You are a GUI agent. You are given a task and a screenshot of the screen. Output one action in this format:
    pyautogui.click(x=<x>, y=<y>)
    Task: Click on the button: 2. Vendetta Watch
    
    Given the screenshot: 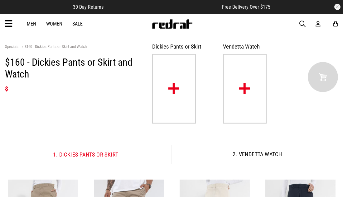 What is the action you would take?
    pyautogui.click(x=257, y=155)
    